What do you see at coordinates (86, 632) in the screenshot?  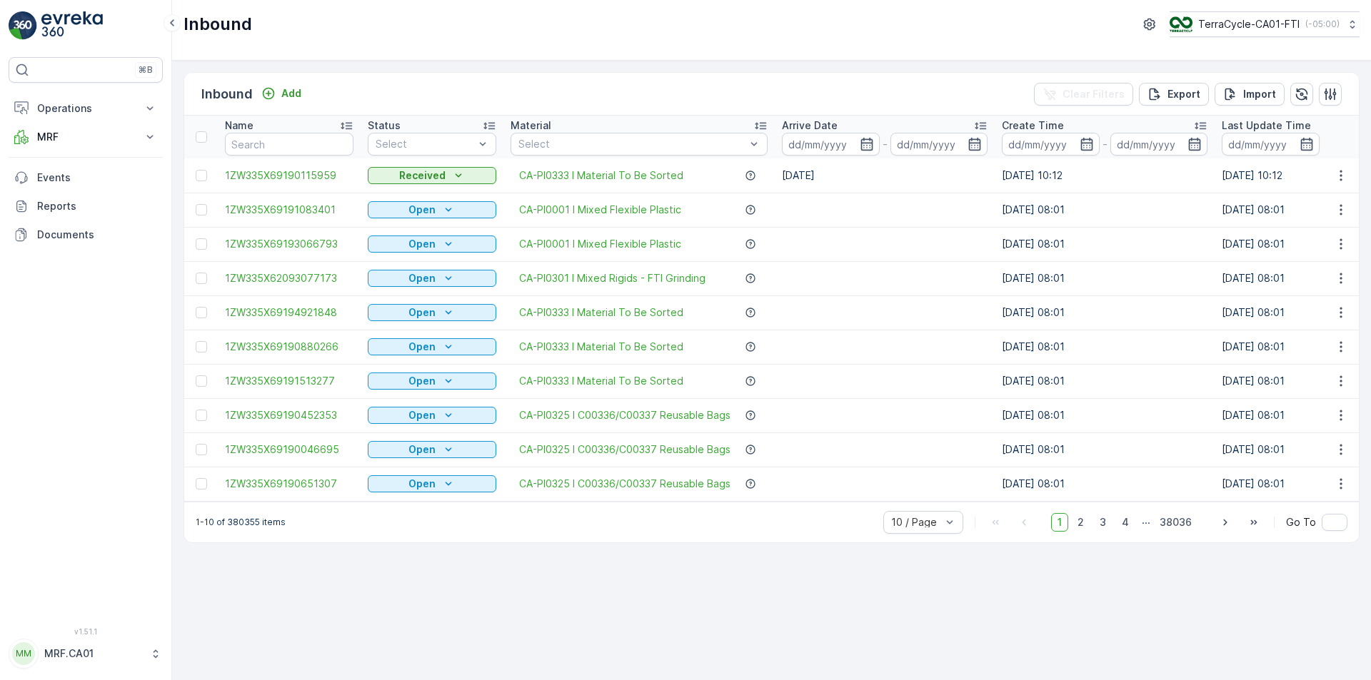 I see `span: v 1.51.1` at bounding box center [86, 632].